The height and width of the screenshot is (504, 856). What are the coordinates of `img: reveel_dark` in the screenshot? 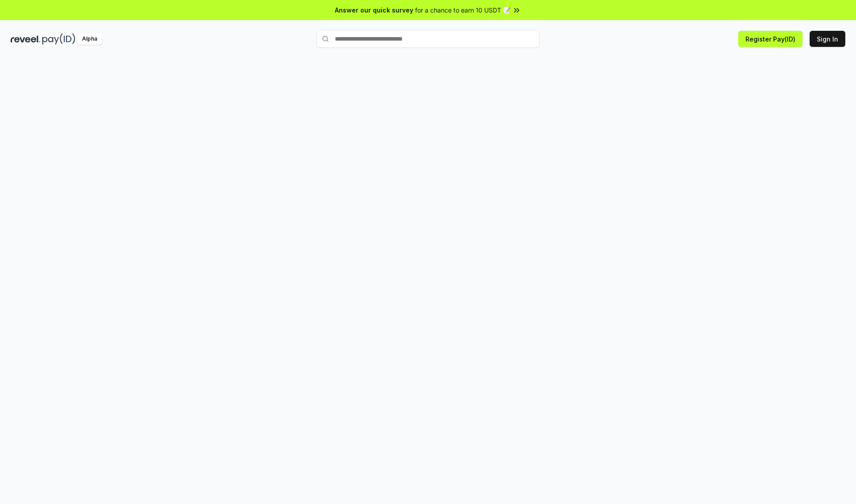 It's located at (25, 39).